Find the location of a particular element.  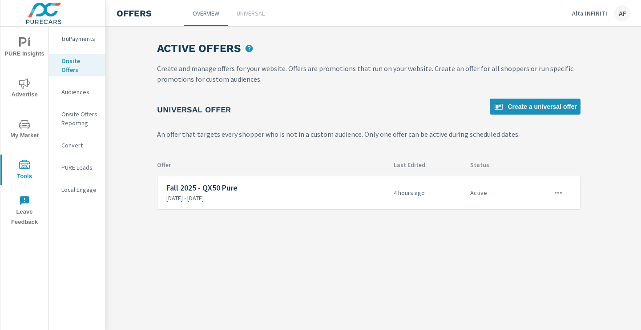

p: Convert is located at coordinates (80, 145).